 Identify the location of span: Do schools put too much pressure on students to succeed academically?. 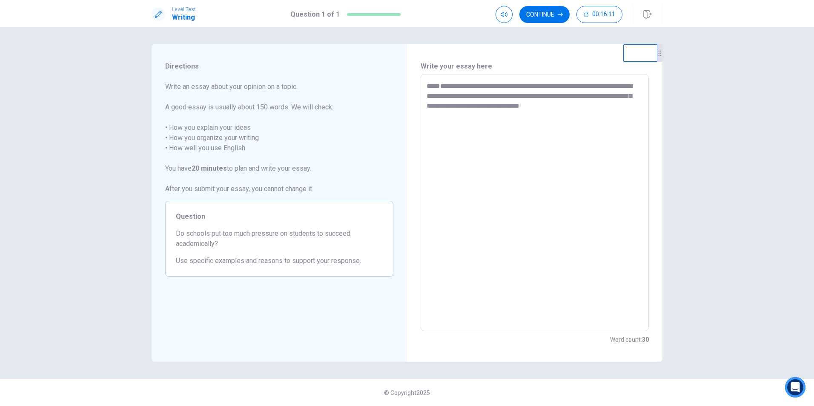
(279, 239).